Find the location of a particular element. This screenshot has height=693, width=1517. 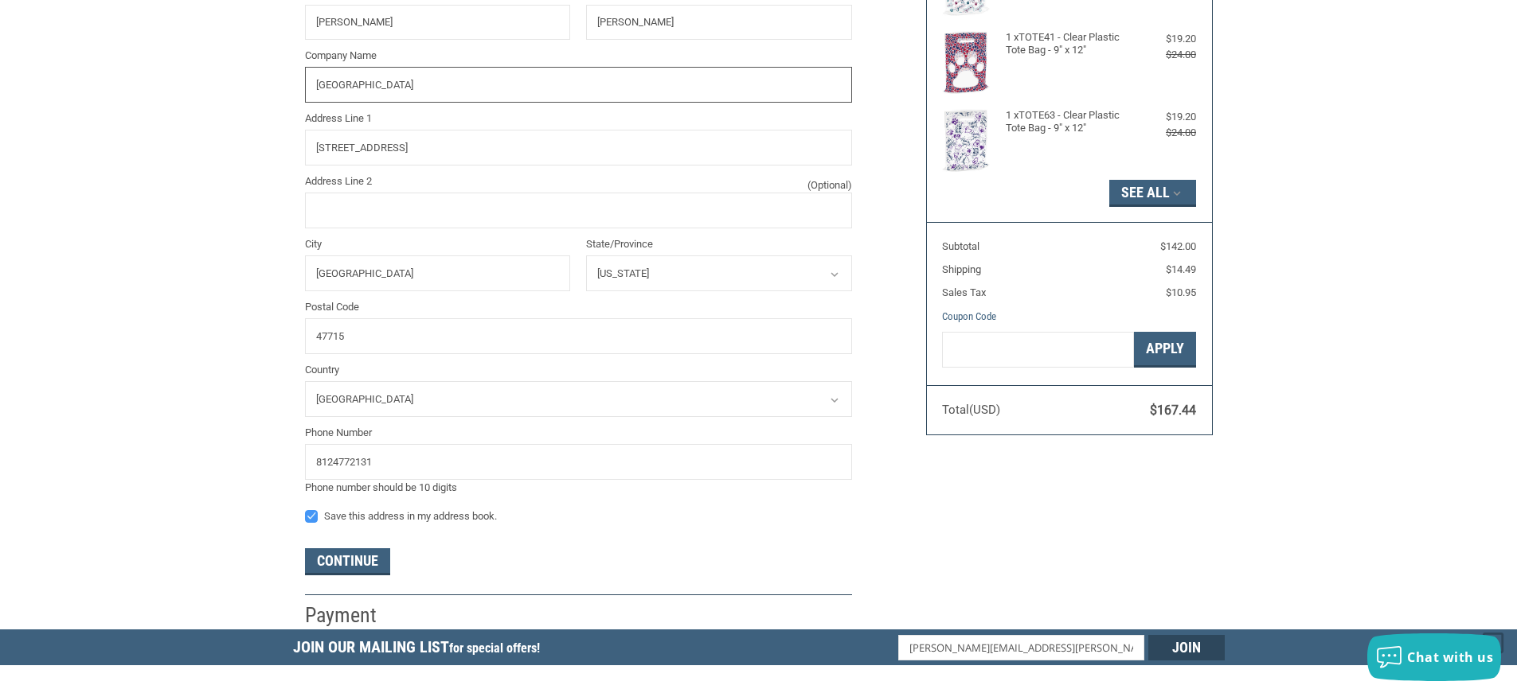

span: $10.95 is located at coordinates (1181, 292).